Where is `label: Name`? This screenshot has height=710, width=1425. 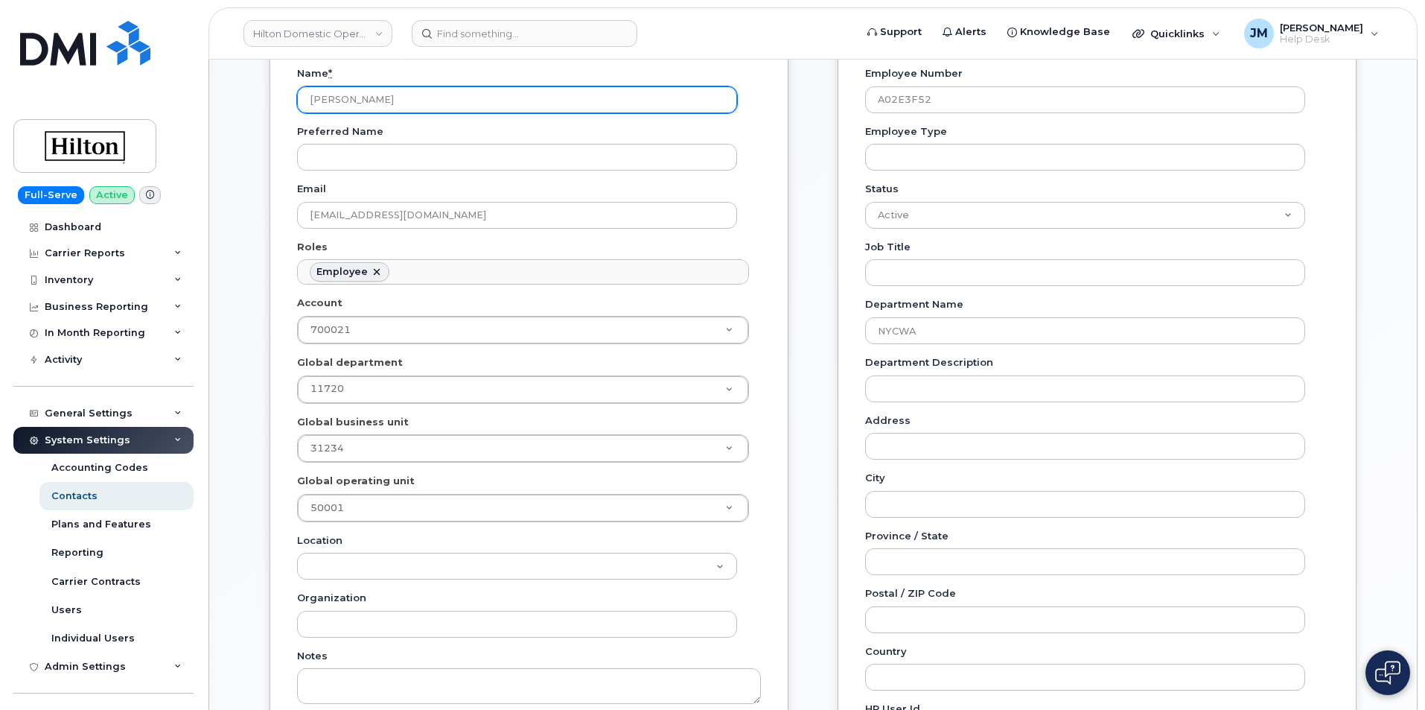 label: Name is located at coordinates (314, 73).